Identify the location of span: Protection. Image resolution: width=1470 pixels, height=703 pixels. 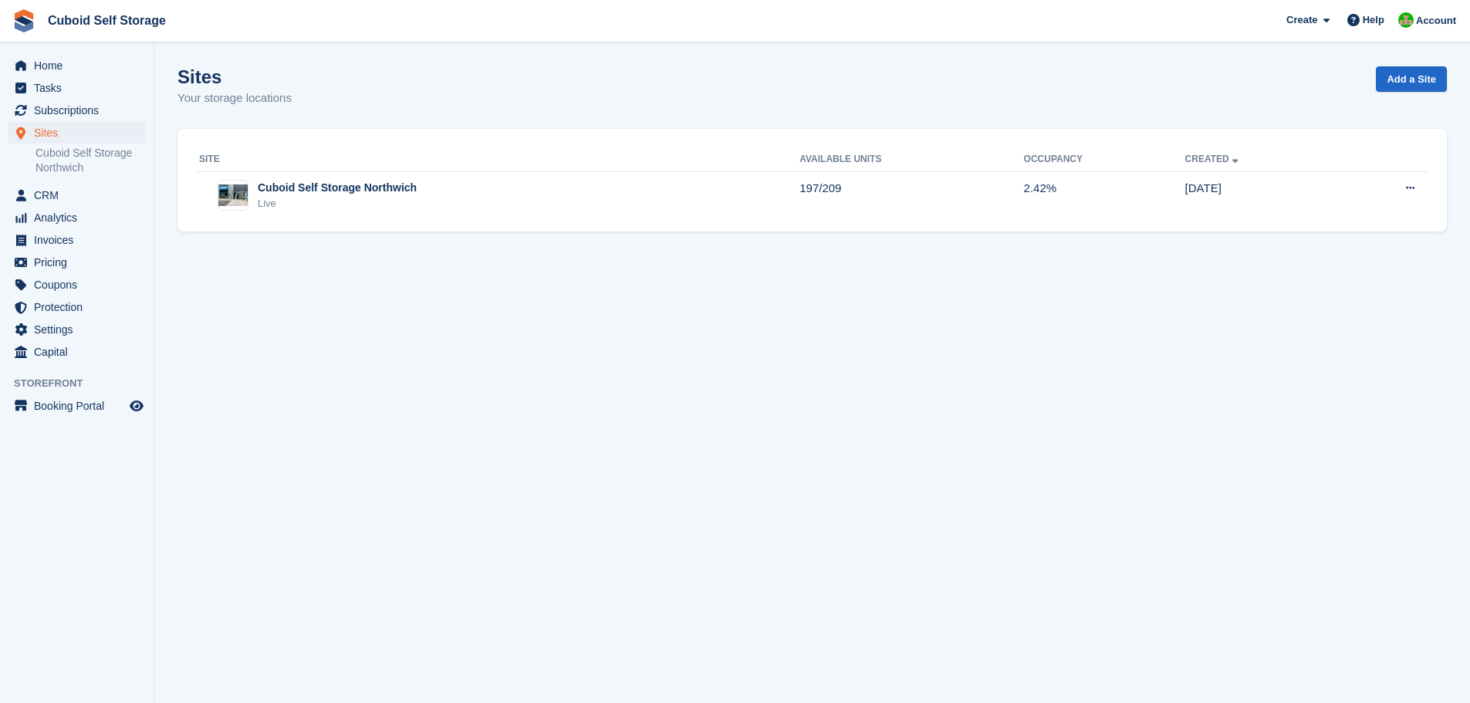
(80, 307).